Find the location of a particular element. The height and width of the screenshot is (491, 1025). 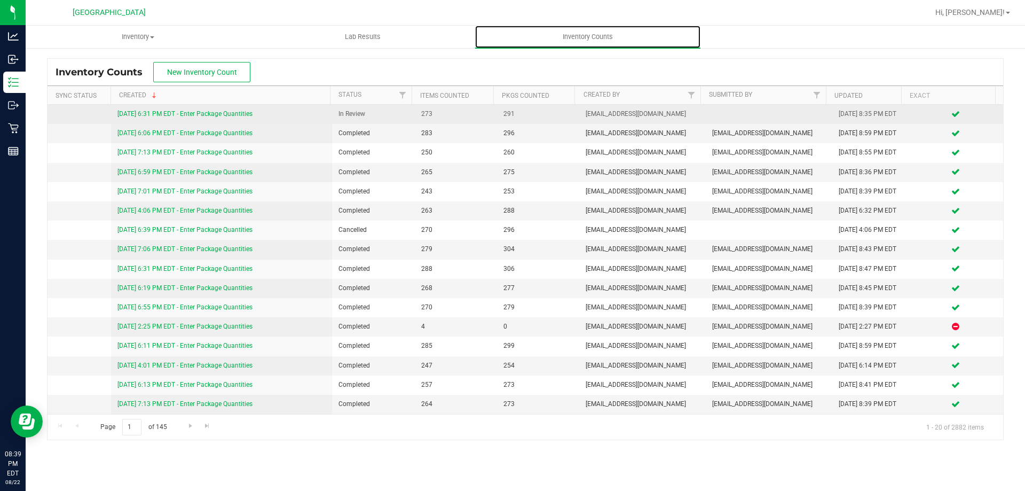

span: 247 is located at coordinates (456, 365).